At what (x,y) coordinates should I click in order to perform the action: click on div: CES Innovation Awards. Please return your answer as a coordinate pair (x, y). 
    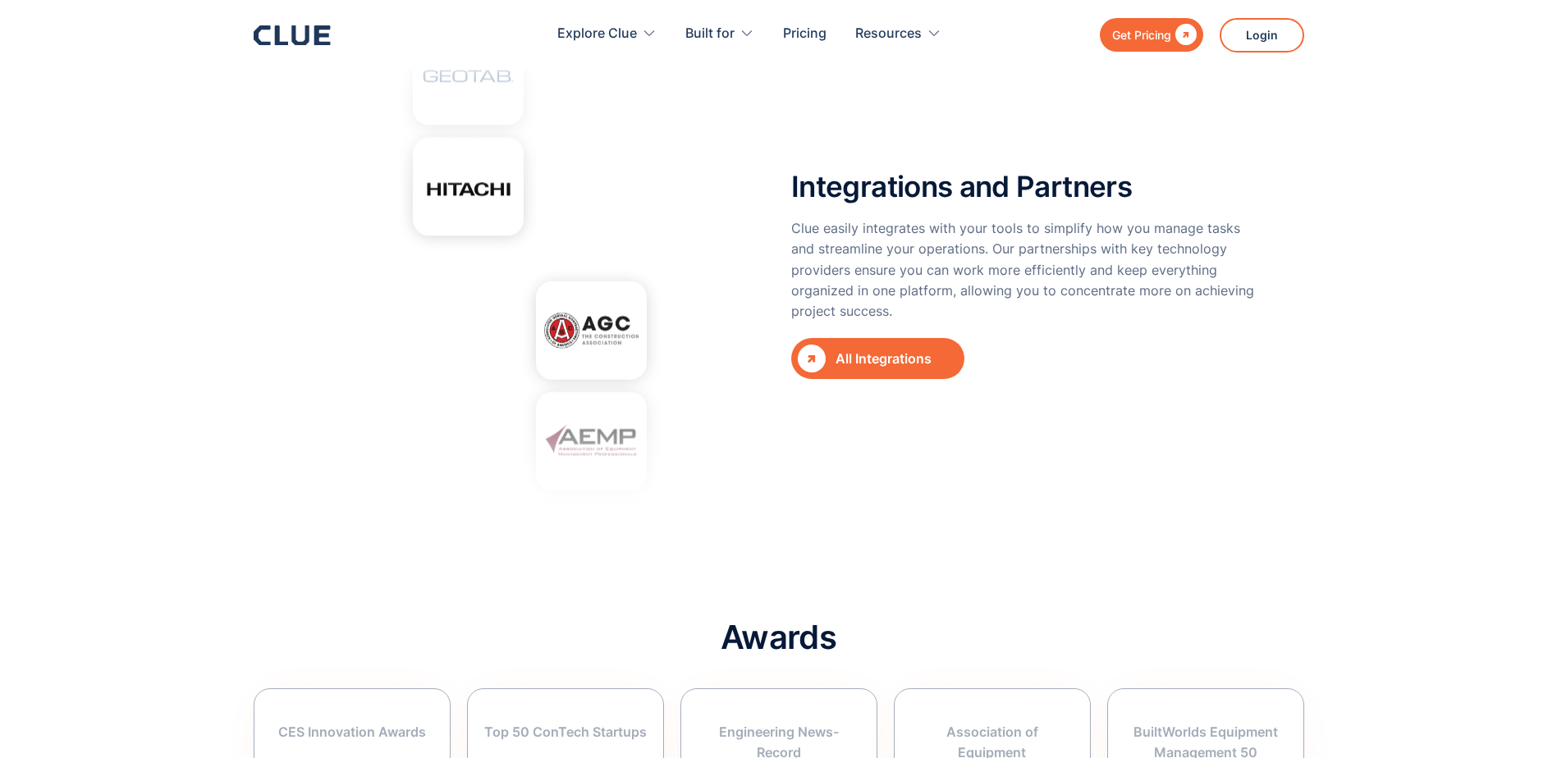
    Looking at the image, I should click on (352, 732).